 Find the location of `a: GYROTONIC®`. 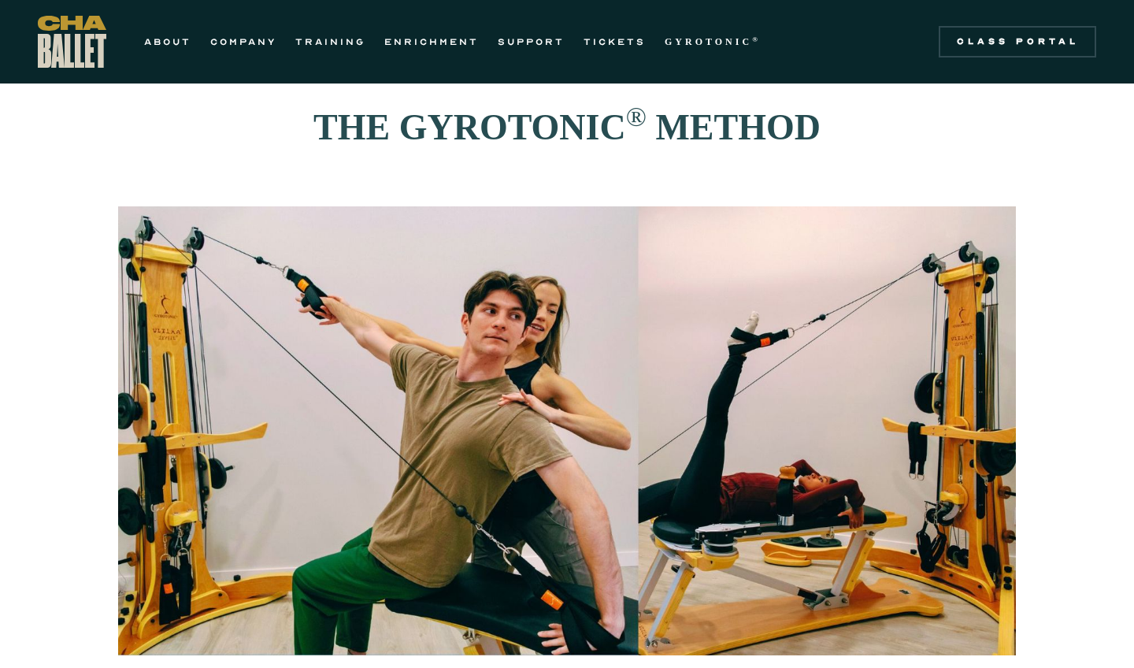

a: GYROTONIC® is located at coordinates (713, 42).